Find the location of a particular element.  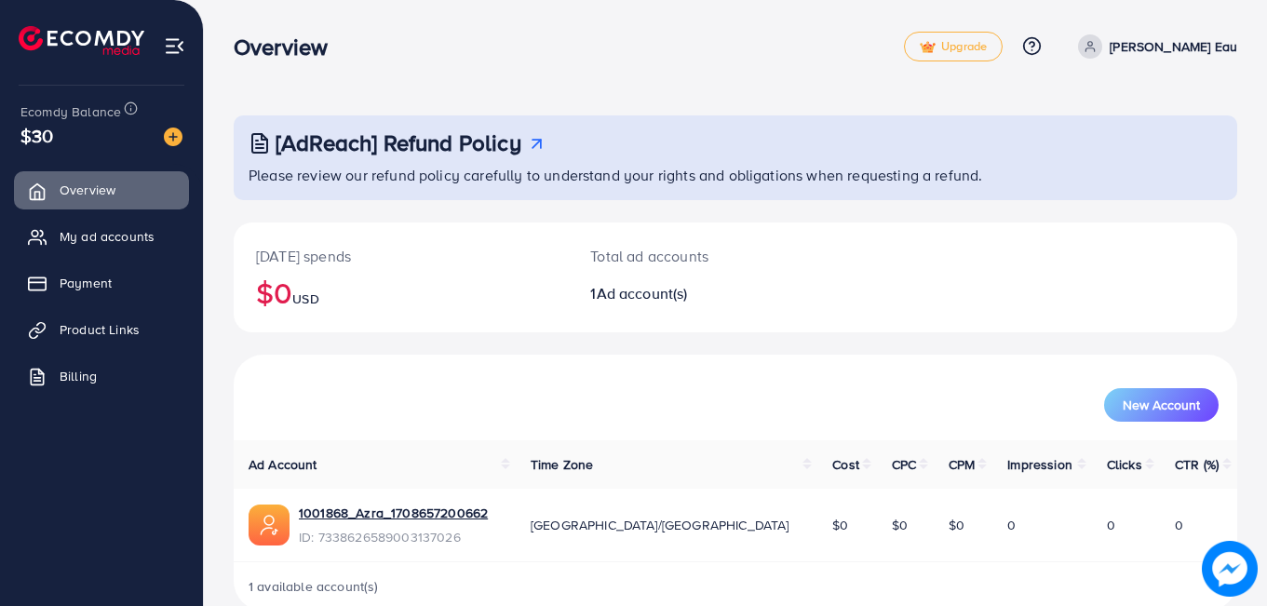

a: Billing is located at coordinates (101, 376).